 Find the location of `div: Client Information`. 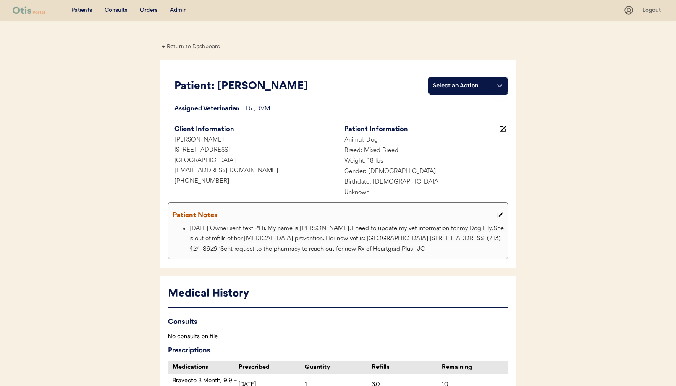

div: Client Information is located at coordinates (256, 129).